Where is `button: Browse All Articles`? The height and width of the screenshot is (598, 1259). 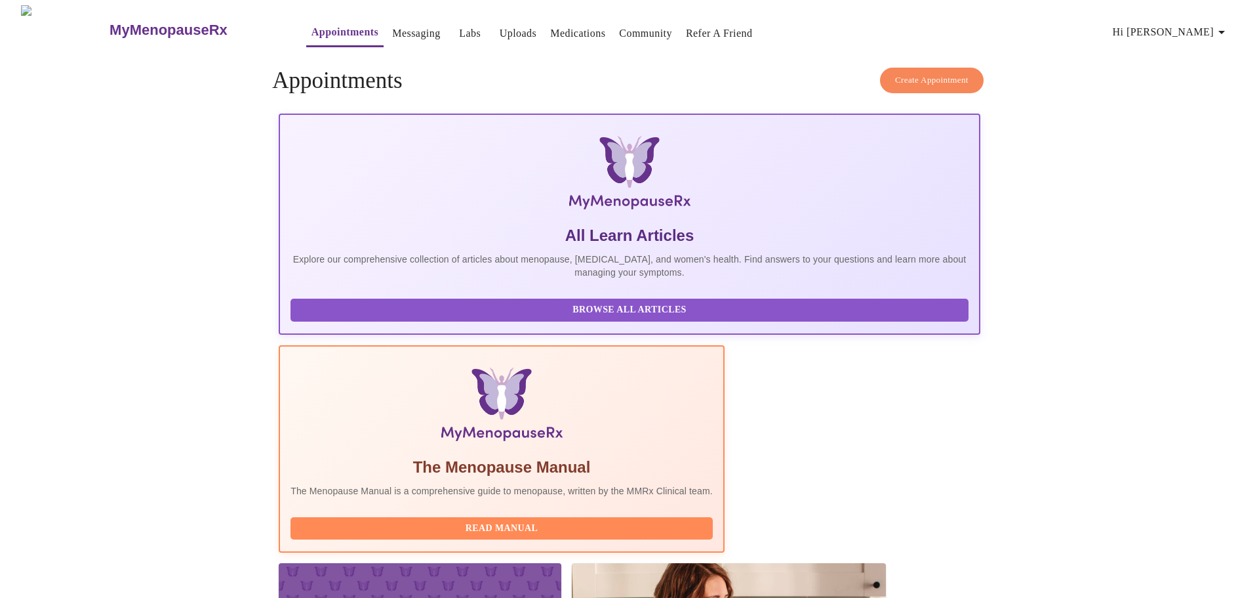
button: Browse All Articles is located at coordinates (630, 310).